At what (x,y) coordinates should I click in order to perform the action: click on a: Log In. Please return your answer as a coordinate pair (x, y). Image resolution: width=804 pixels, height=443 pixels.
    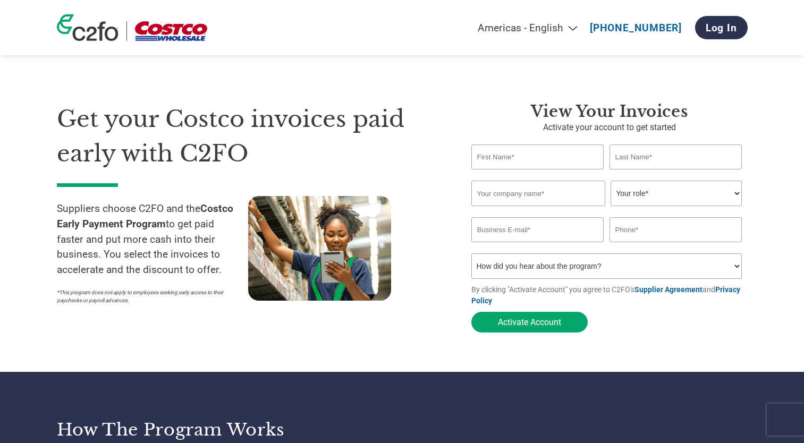
    Looking at the image, I should click on (721, 28).